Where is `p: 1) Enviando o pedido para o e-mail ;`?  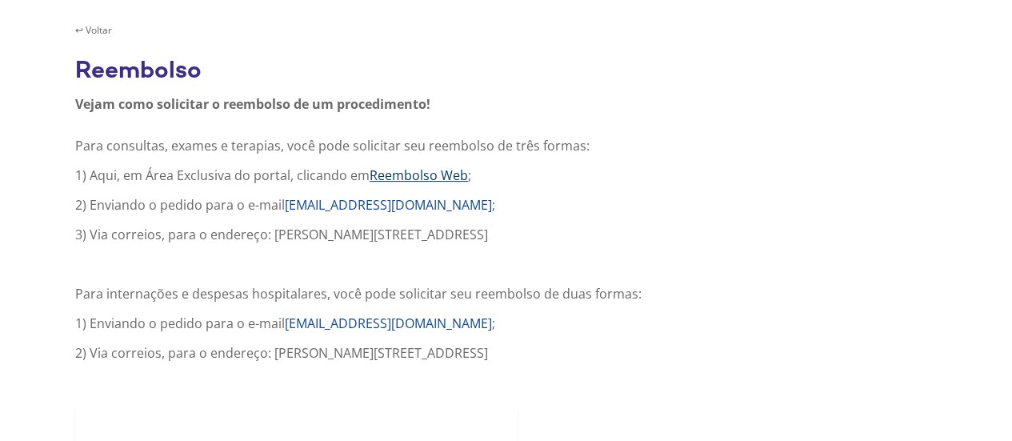 p: 1) Enviando o pedido para o e-mail ; is located at coordinates (512, 323).